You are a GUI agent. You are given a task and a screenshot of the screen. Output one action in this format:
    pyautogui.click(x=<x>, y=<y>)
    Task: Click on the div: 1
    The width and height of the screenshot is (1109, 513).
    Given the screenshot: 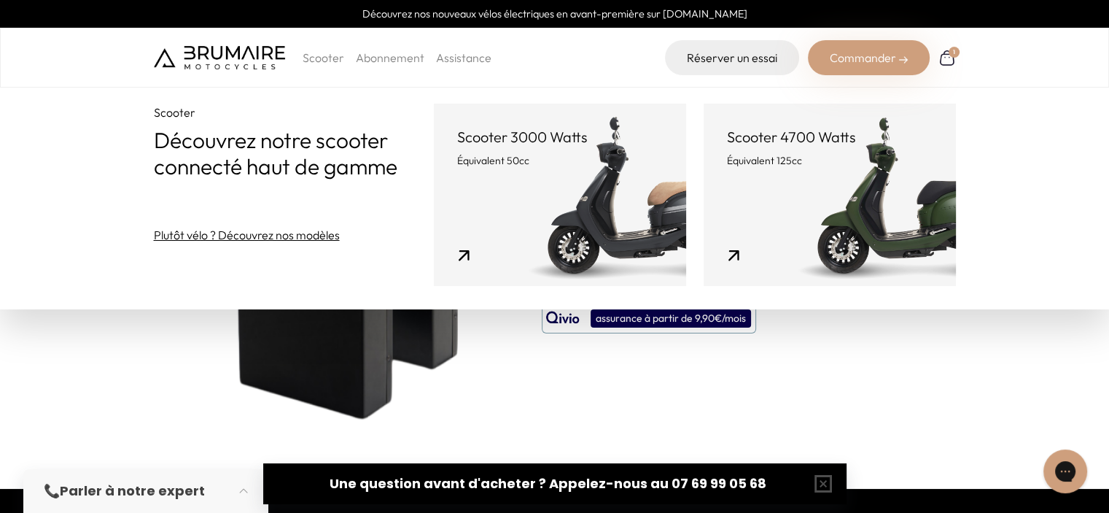 What is the action you would take?
    pyautogui.click(x=954, y=52)
    